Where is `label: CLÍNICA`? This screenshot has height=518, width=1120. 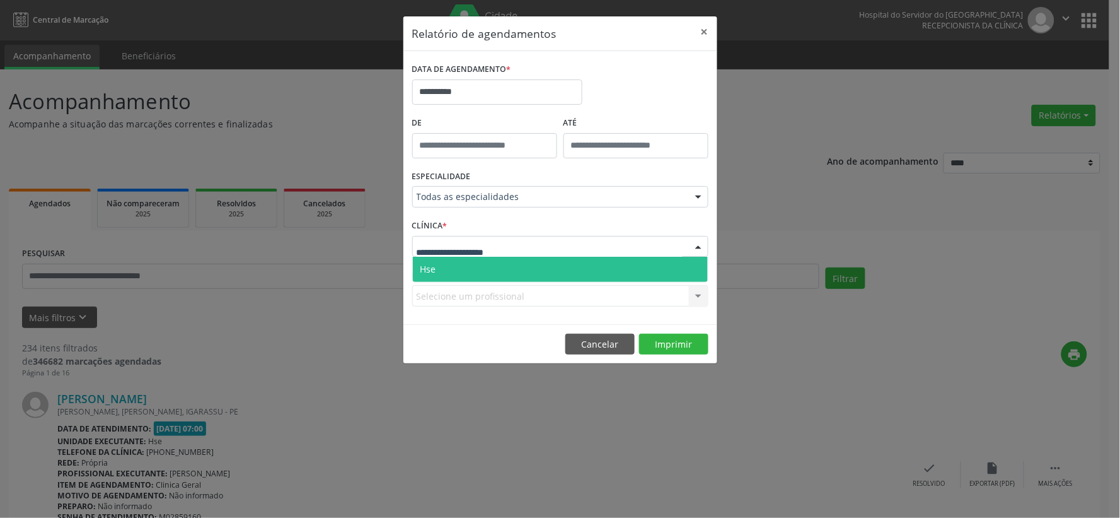 label: CLÍNICA is located at coordinates (430, 226).